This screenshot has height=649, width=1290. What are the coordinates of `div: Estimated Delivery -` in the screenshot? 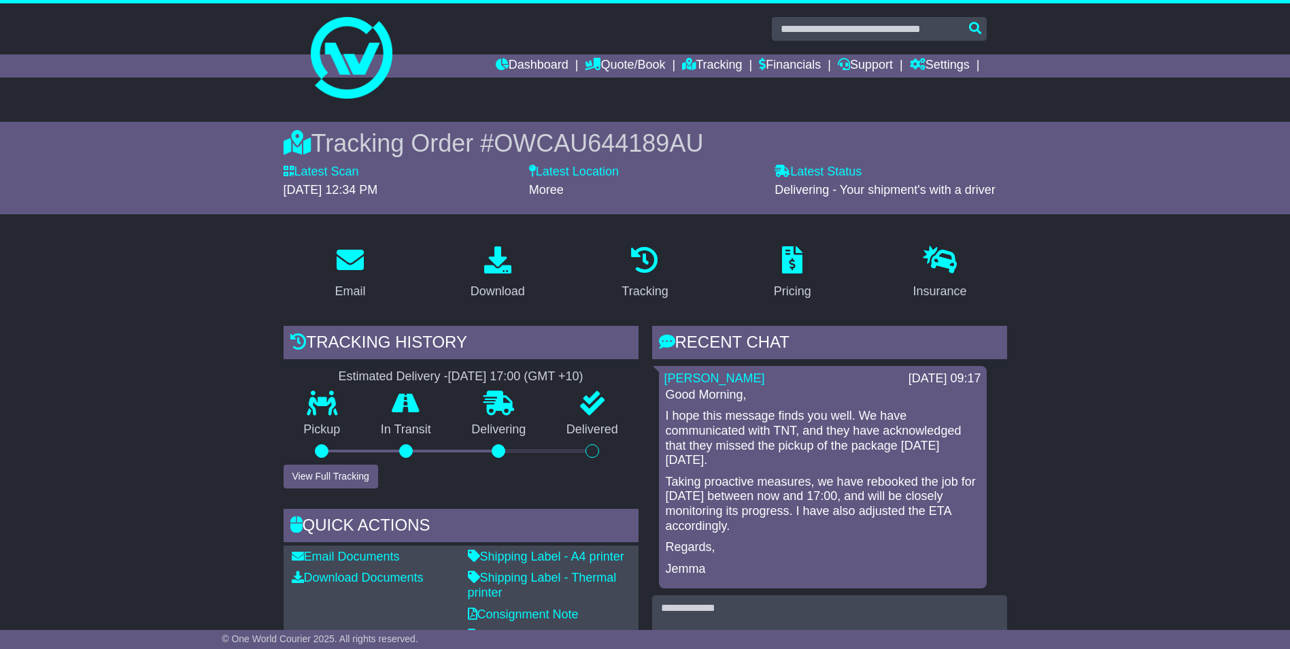 It's located at (461, 377).